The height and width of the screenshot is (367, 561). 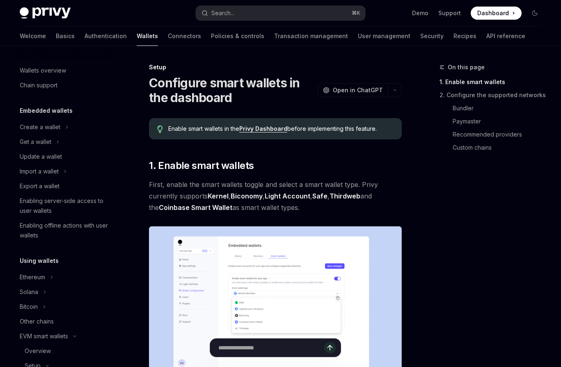 I want to click on a: Recipes, so click(x=465, y=36).